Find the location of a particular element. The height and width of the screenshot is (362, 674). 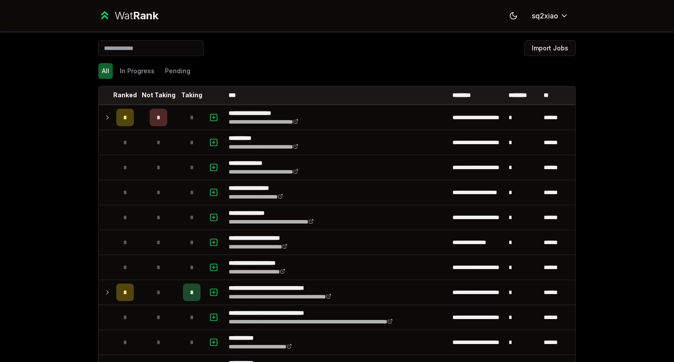

button: Pending is located at coordinates (178, 71).